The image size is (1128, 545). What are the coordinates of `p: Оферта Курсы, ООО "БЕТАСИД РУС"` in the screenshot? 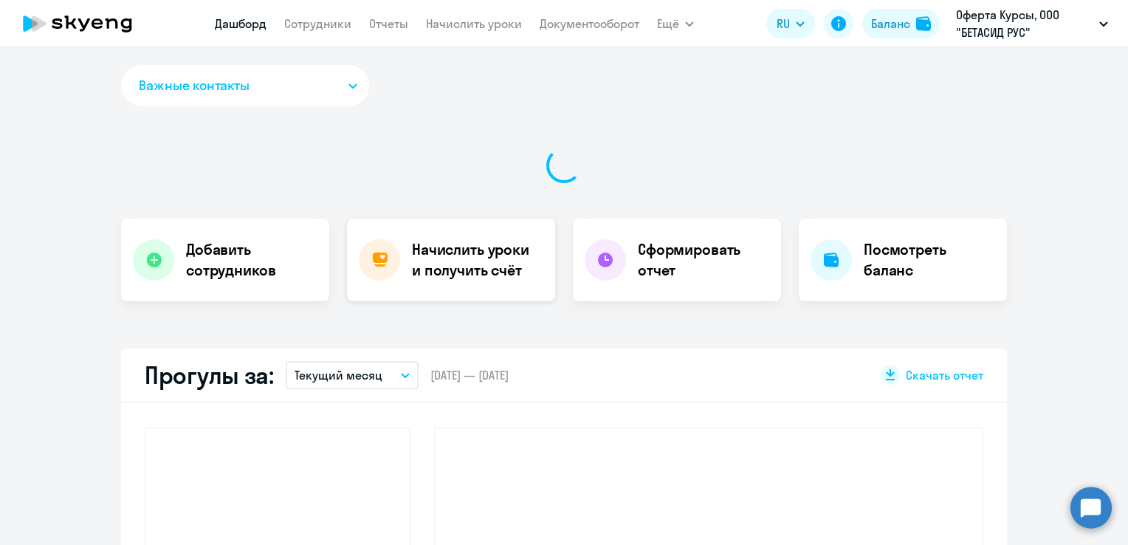 It's located at (1024, 24).